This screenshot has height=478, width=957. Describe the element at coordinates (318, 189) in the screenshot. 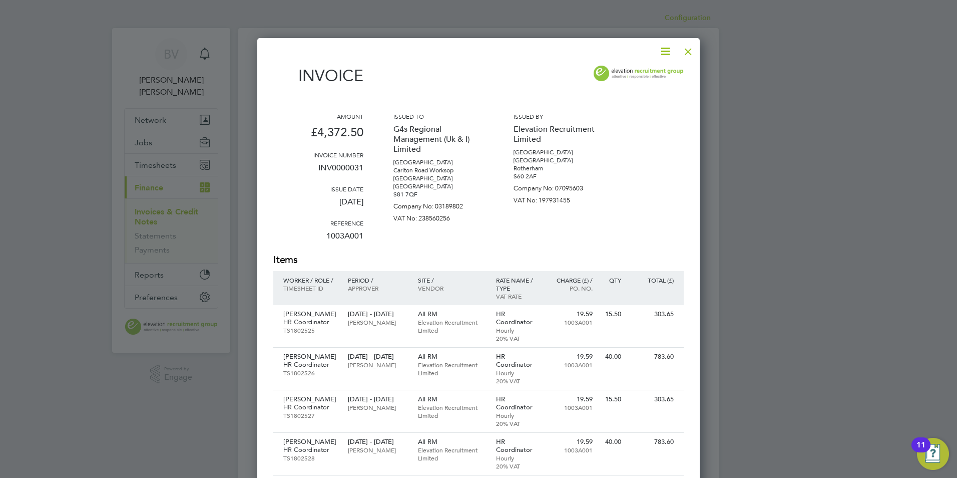

I see `h3: Issue date` at that location.